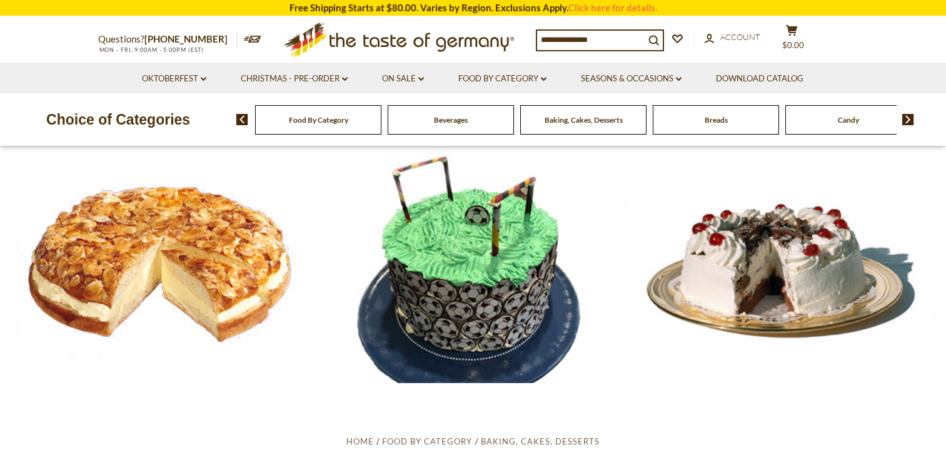 Image resolution: width=946 pixels, height=462 pixels. What do you see at coordinates (403, 79) in the screenshot?
I see `a: On Sale` at bounding box center [403, 79].